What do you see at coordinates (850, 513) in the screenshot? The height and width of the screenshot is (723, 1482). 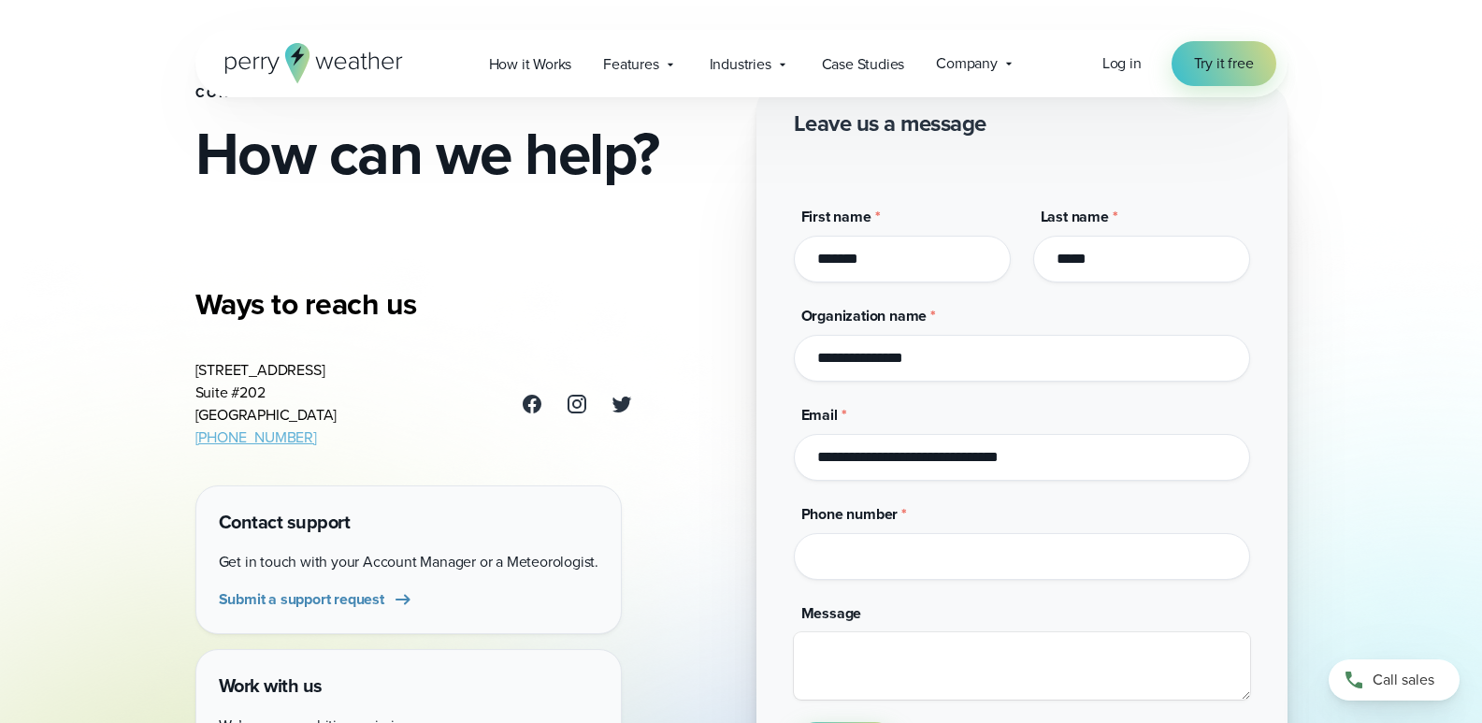 I see `span: Phone number` at bounding box center [850, 513].